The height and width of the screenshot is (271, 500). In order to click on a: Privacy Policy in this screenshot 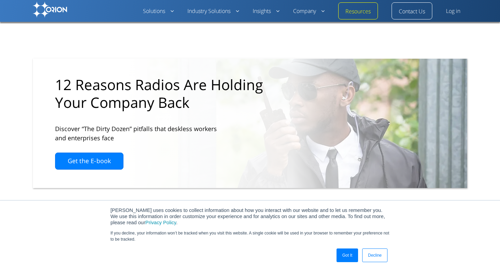, I will do `click(161, 223)`.